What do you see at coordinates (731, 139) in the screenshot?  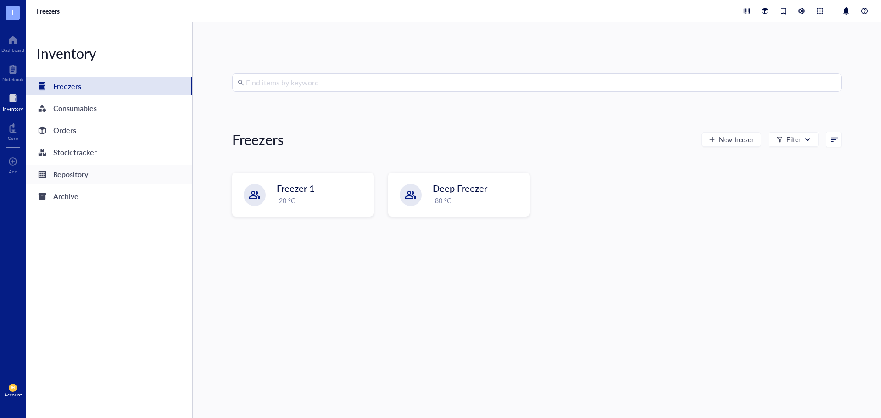 I see `button: New freezer` at bounding box center [731, 139].